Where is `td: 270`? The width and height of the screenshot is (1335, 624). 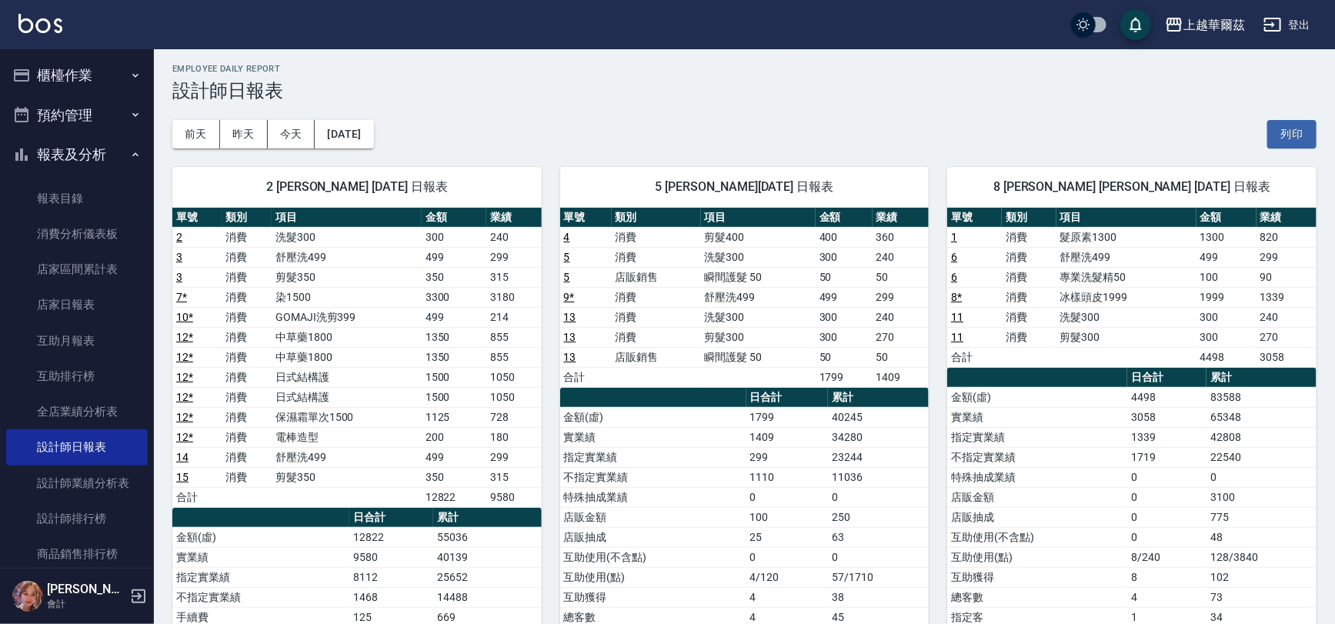 td: 270 is located at coordinates (1286, 337).